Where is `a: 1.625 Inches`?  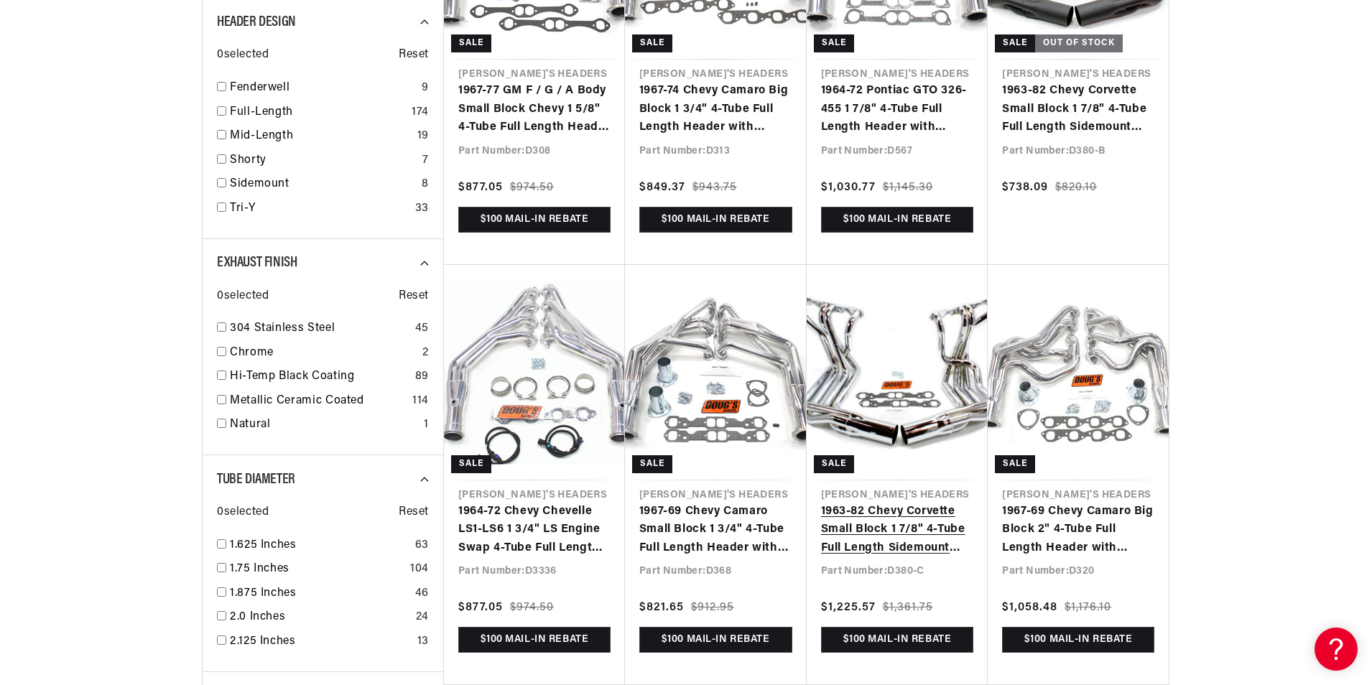 a: 1.625 Inches is located at coordinates (320, 546).